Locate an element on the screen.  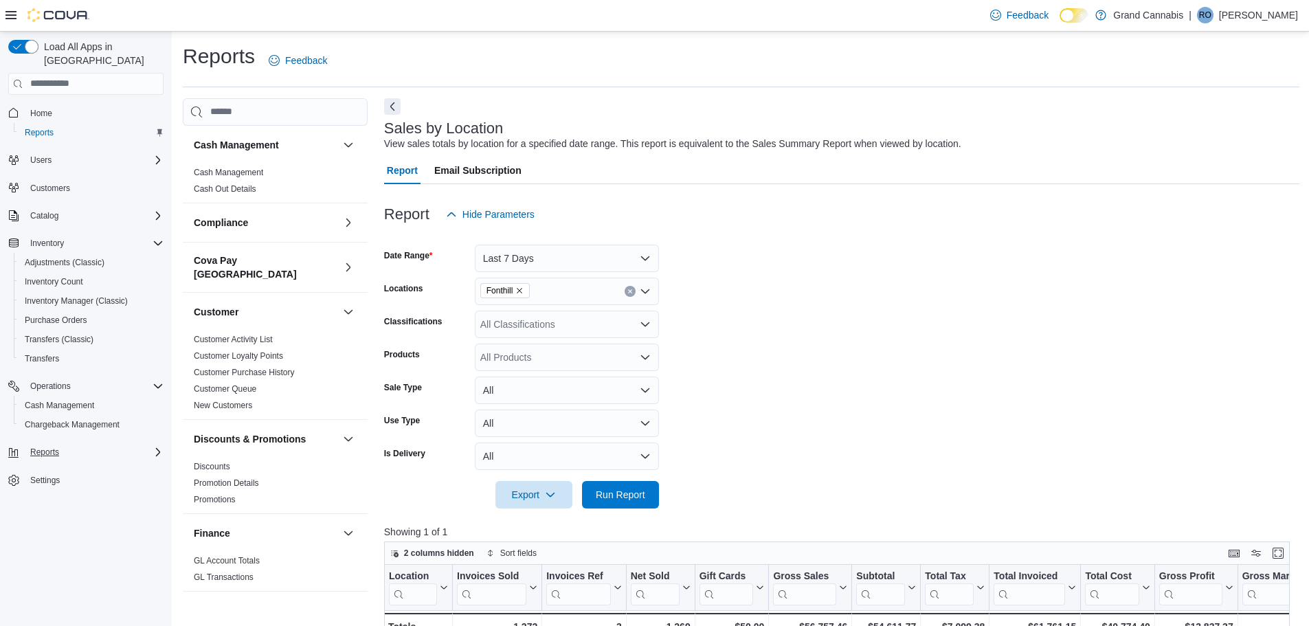
h3: Customer is located at coordinates (216, 312).